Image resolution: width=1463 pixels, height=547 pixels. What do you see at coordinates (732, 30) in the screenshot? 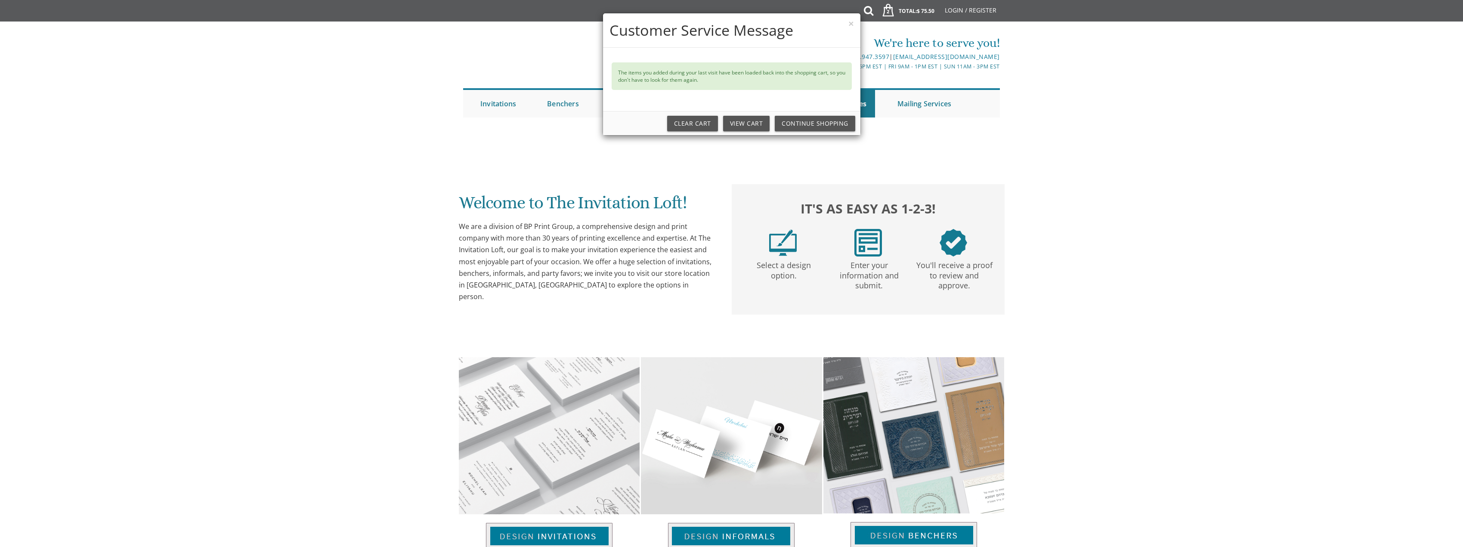
I see `h4: Customer Service Message` at bounding box center [732, 30].